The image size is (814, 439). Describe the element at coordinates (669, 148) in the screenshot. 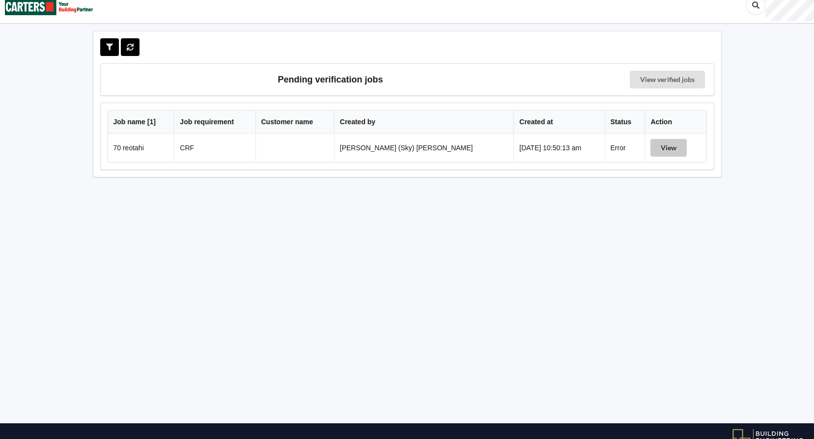

I see `a: View` at that location.